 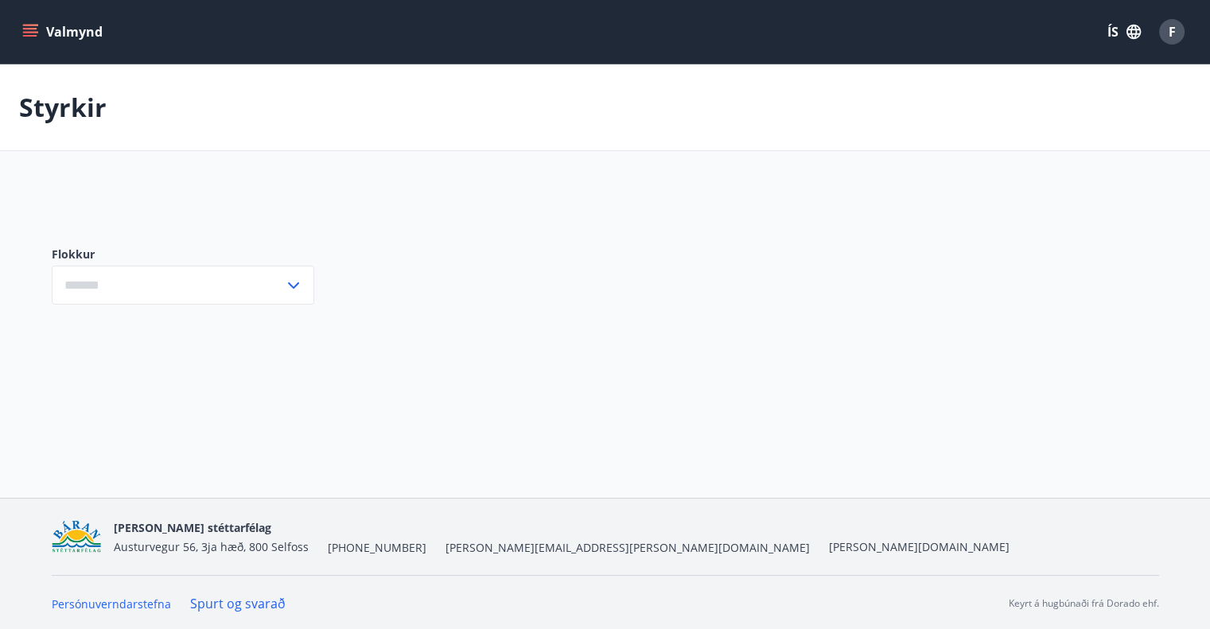 I want to click on button: menu, so click(x=64, y=32).